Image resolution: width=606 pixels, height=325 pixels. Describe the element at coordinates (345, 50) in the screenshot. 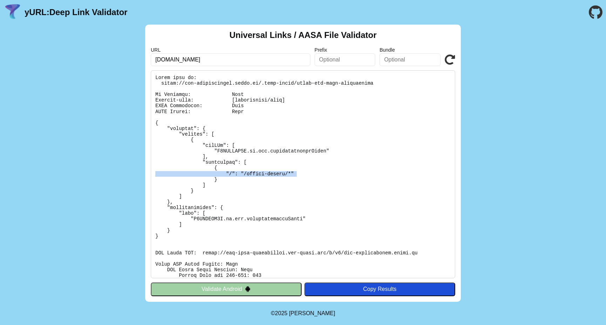

I see `label: Prefix` at that location.